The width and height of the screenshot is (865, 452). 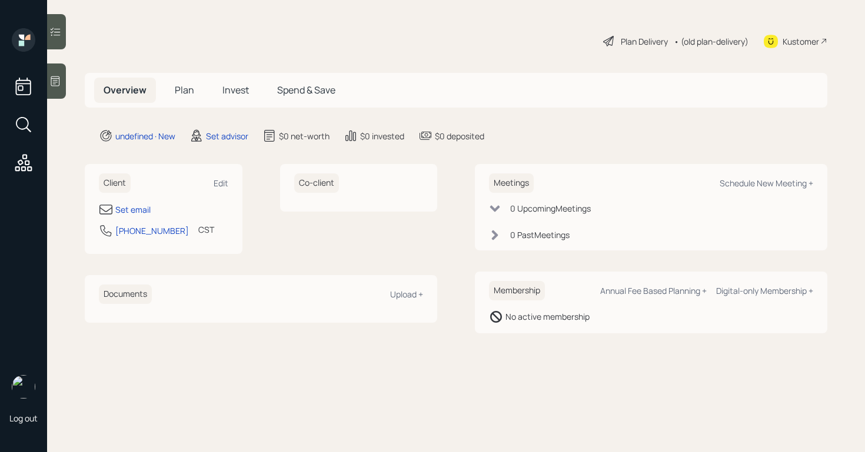 I want to click on h6: Meetings, so click(x=511, y=183).